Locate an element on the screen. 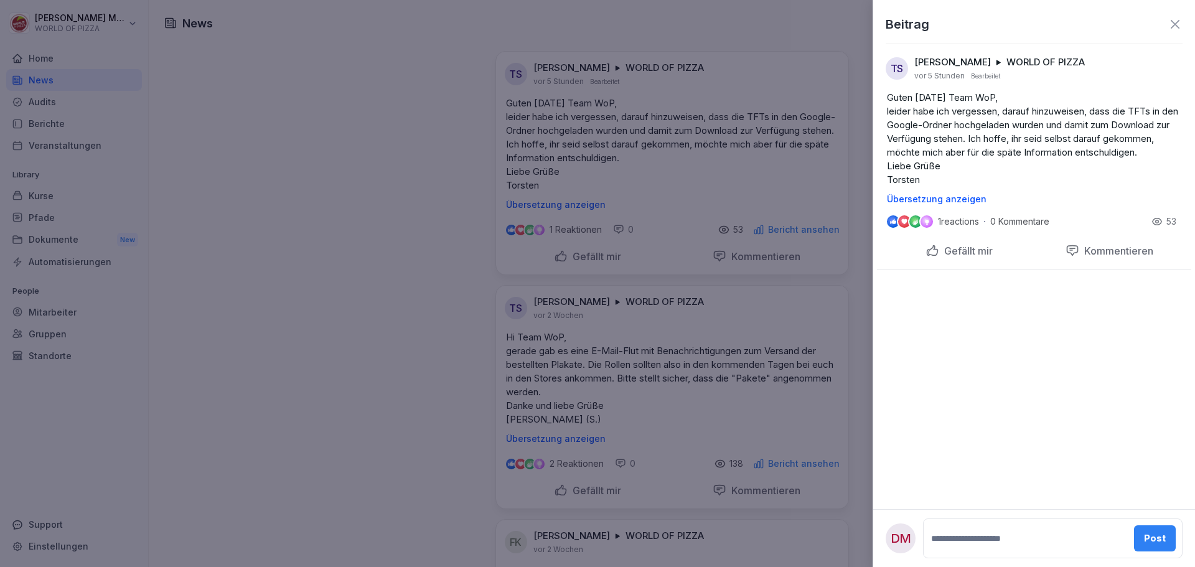 This screenshot has width=1195, height=567. p: vor 5 Stunden is located at coordinates (940, 76).